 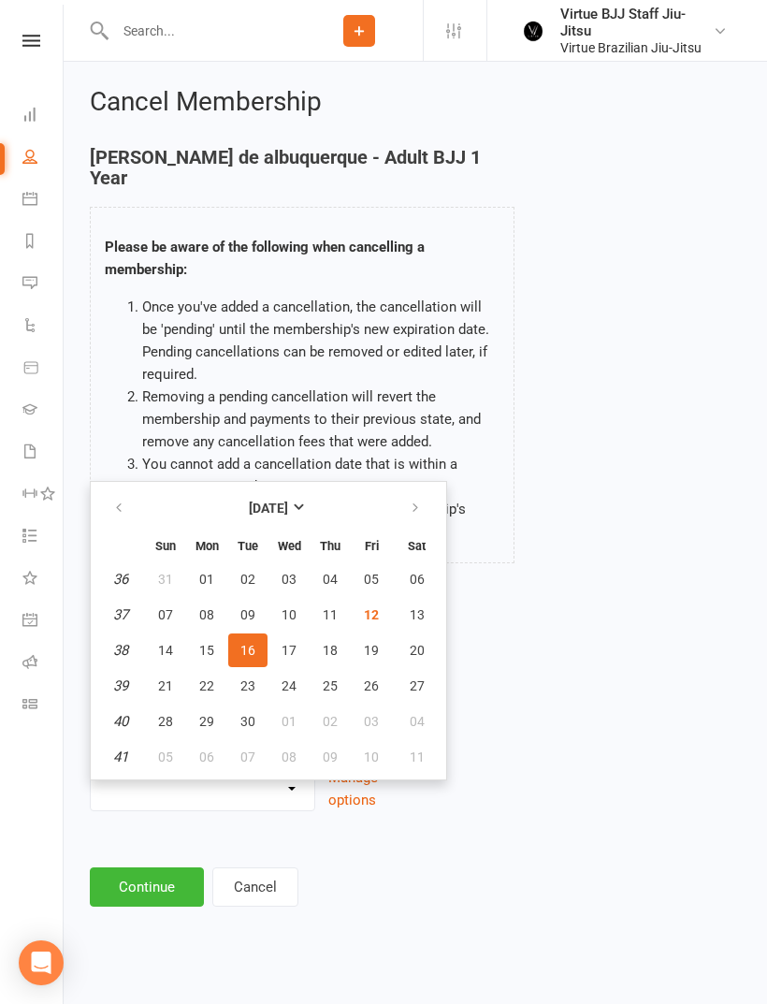 What do you see at coordinates (248, 721) in the screenshot?
I see `button: 30` at bounding box center [248, 721].